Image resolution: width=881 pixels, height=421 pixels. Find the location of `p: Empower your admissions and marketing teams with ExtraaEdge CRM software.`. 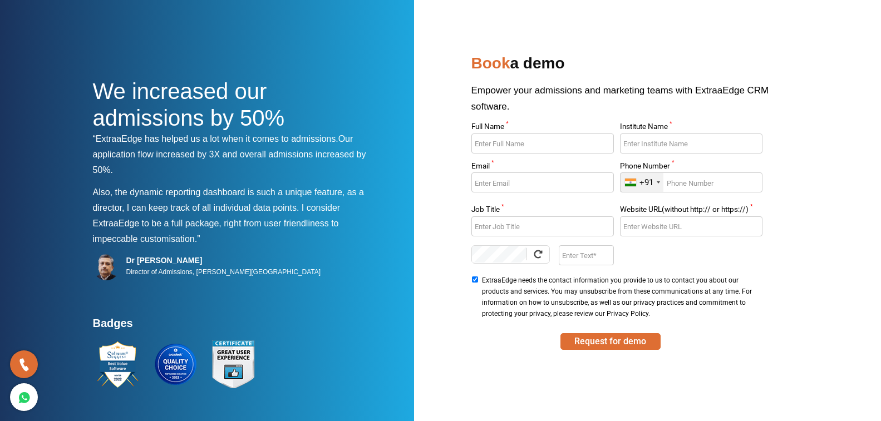

p: Empower your admissions and marketing teams with ExtraaEdge CRM software. is located at coordinates (630, 102).